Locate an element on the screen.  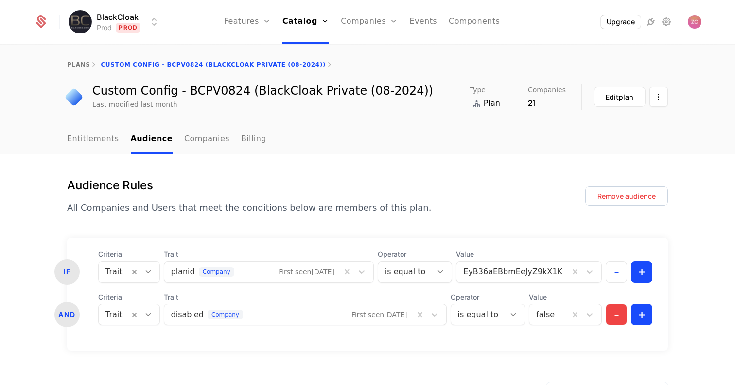
span: Companies is located at coordinates (547, 90).